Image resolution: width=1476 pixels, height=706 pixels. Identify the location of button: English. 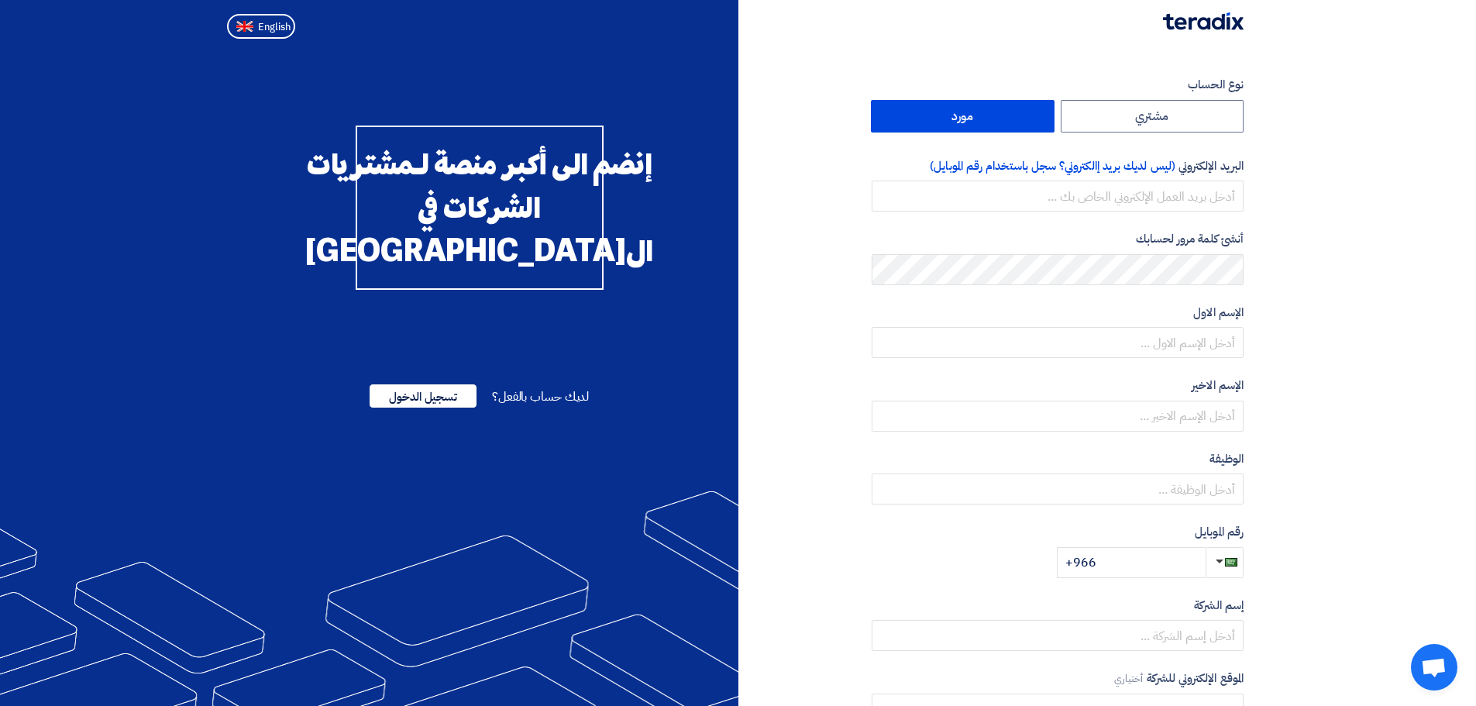
(261, 26).